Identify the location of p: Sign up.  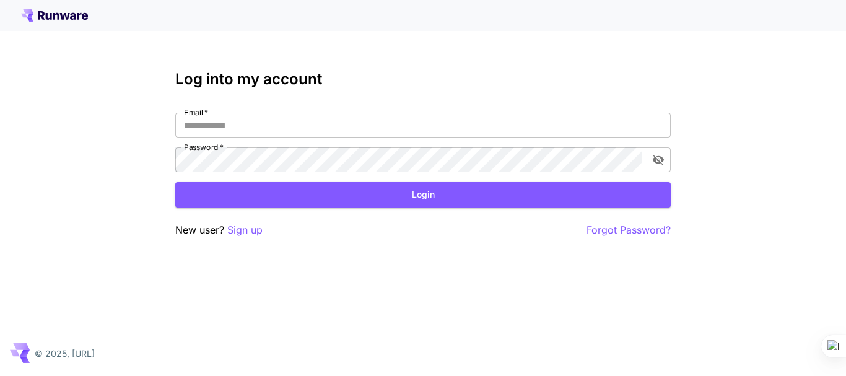
(245, 230).